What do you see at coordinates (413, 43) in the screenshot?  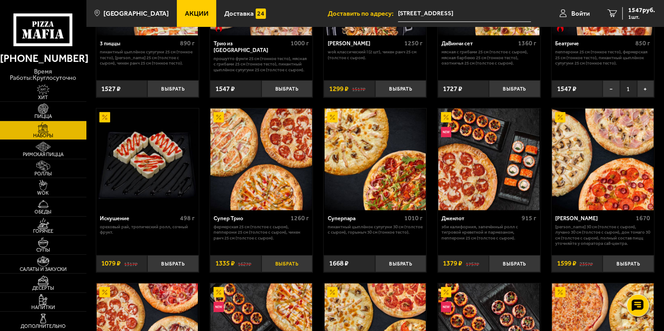 I see `span: 1250 г` at bounding box center [413, 43].